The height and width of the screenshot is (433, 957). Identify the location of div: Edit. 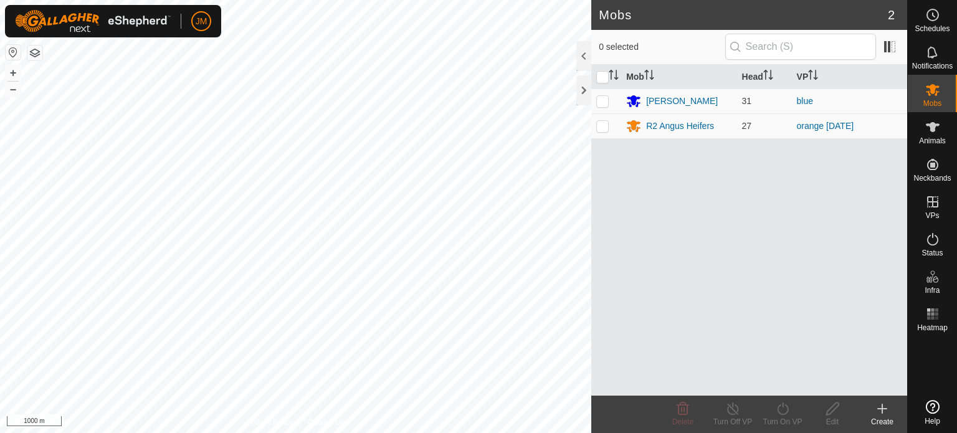
(832, 422).